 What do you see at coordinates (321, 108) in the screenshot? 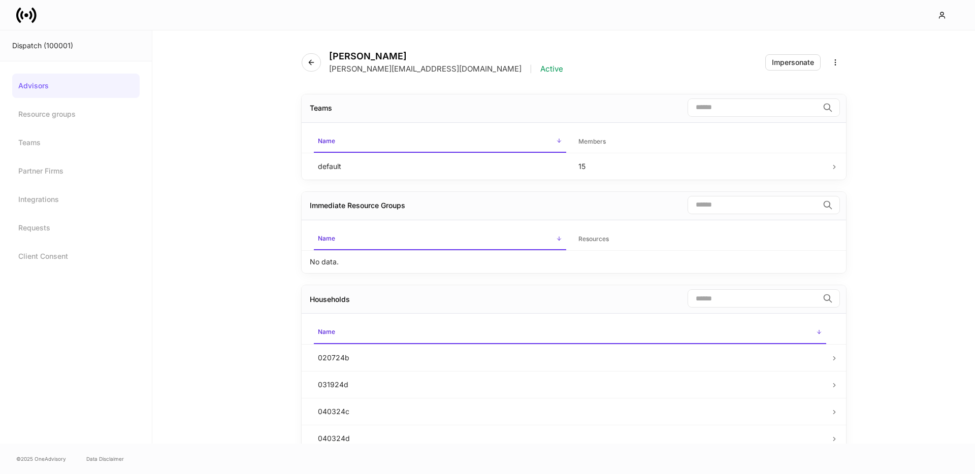
I see `div: Teams` at bounding box center [321, 108].